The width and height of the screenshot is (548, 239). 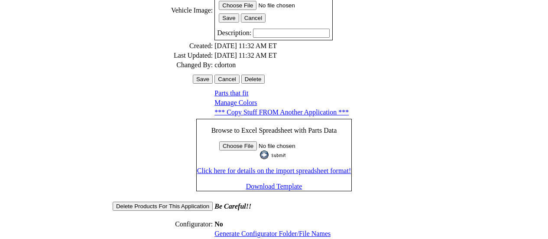 What do you see at coordinates (163, 220) in the screenshot?
I see `td: Configurator:` at bounding box center [163, 220].